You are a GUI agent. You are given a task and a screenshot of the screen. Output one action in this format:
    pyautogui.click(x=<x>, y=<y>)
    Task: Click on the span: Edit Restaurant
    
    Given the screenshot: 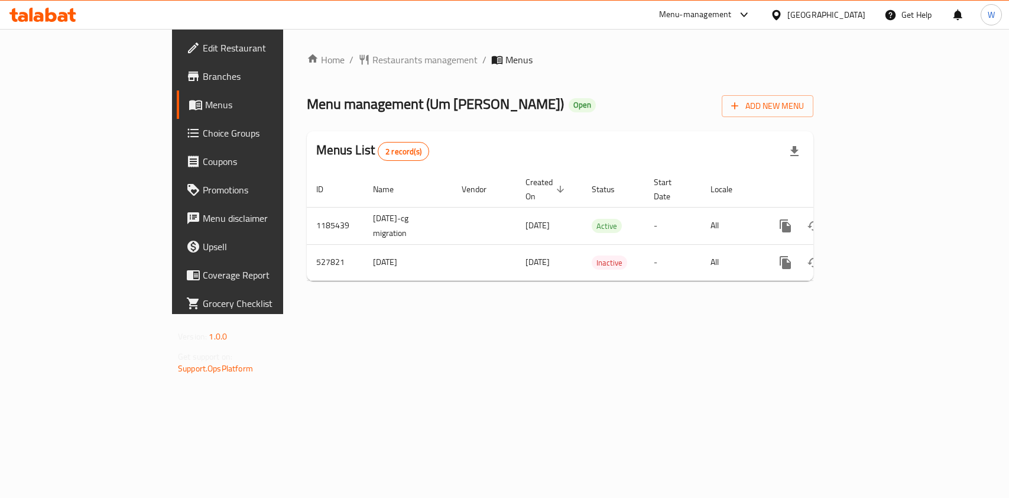 What is the action you would take?
    pyautogui.click(x=267, y=48)
    